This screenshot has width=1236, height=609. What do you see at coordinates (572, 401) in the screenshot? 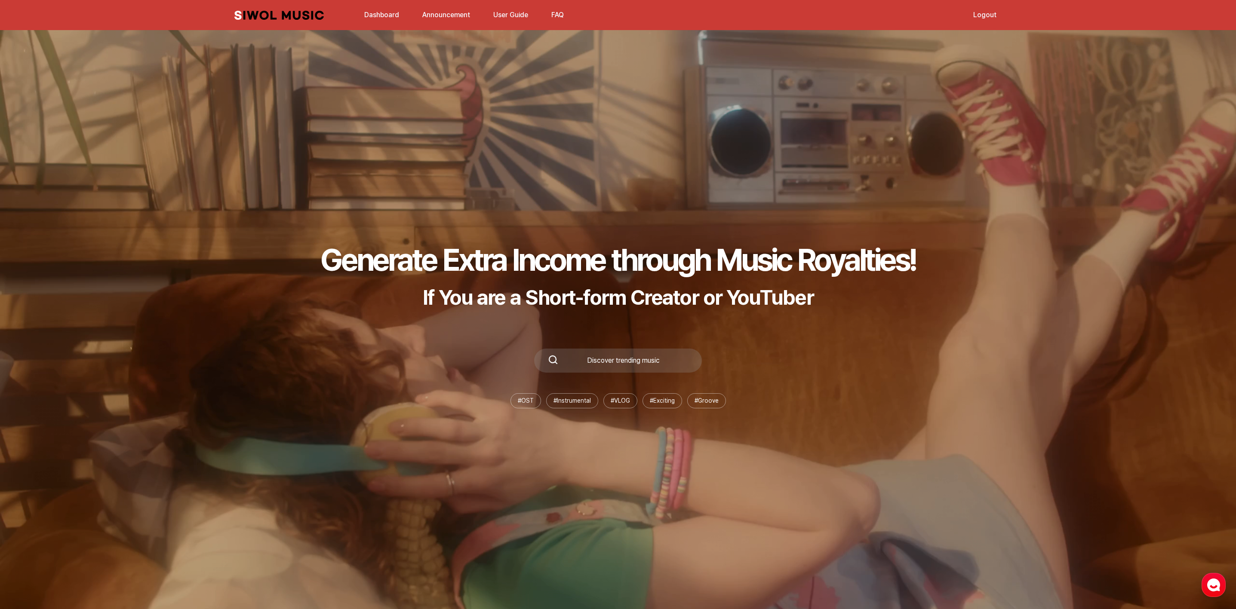
I see `li: # Instrumental` at bounding box center [572, 401].